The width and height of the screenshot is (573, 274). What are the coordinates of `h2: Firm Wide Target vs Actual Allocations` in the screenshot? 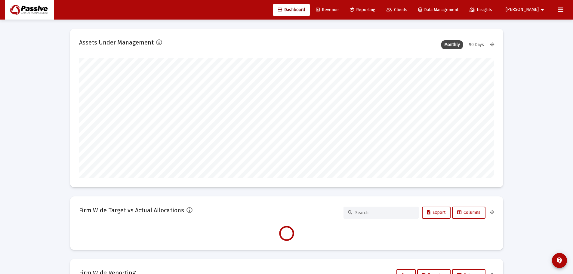 It's located at (131, 210).